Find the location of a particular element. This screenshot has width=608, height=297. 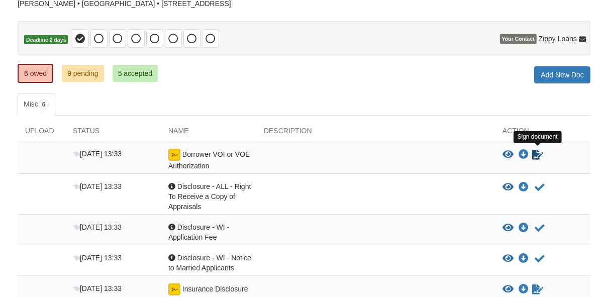

a: Download Insurance Disclosure and Questionnaire is located at coordinates (524, 289).